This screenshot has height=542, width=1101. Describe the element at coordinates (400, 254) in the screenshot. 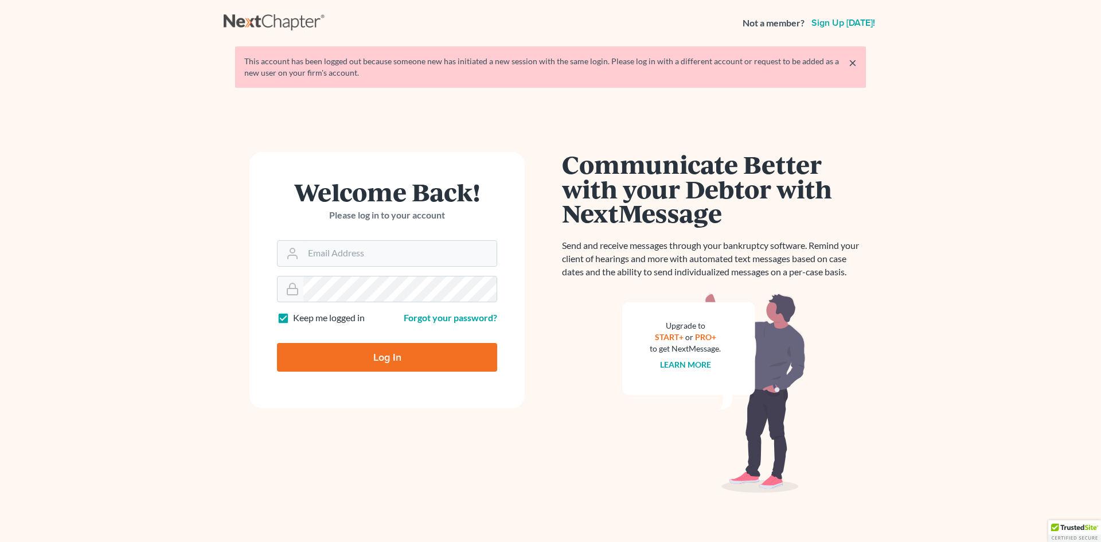

I see `input: Email Address` at that location.